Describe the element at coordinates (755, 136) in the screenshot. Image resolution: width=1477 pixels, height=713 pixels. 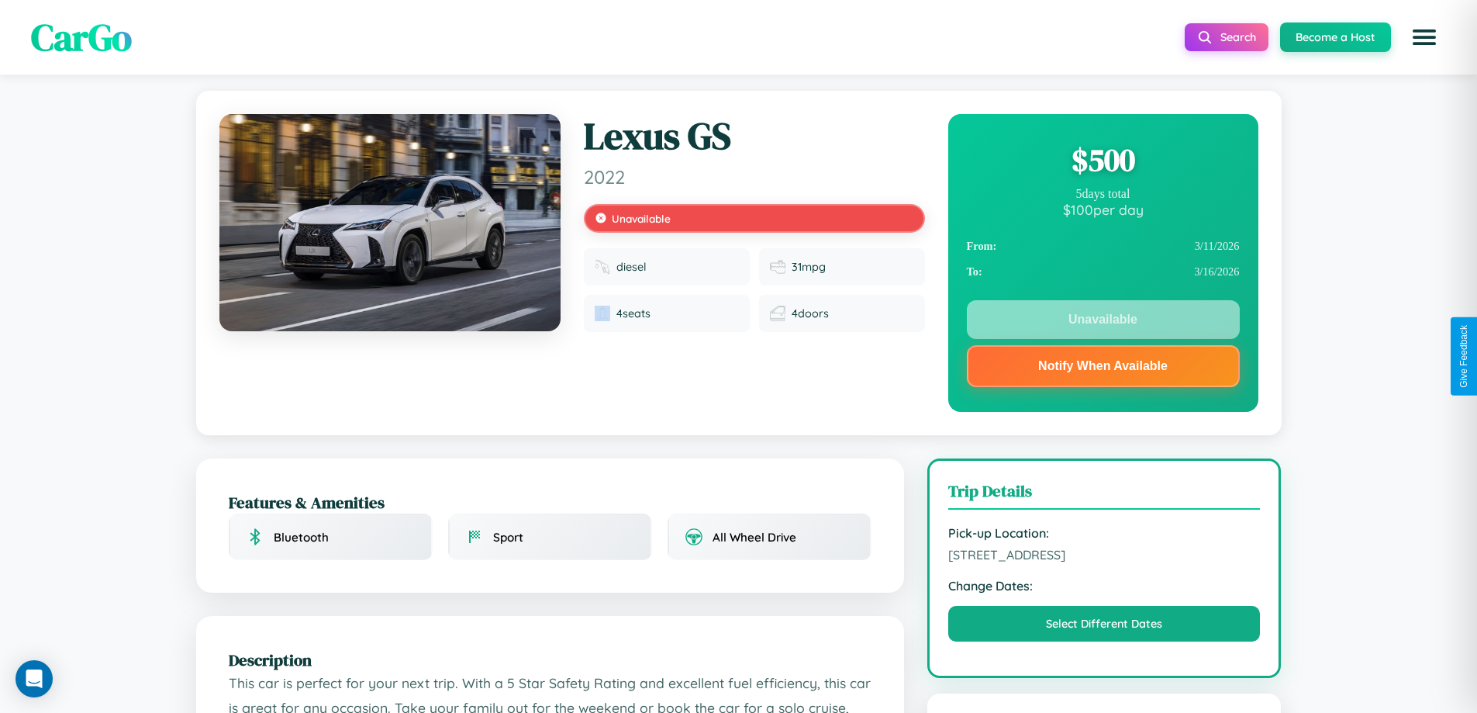
I see `h1: Lexus GS` at that location.